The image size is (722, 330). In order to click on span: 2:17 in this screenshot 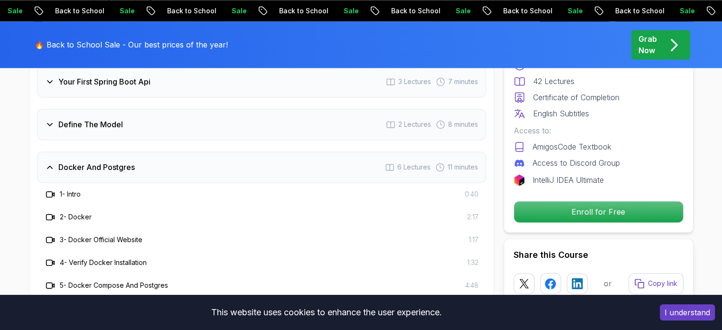, I will do `click(473, 217)`.